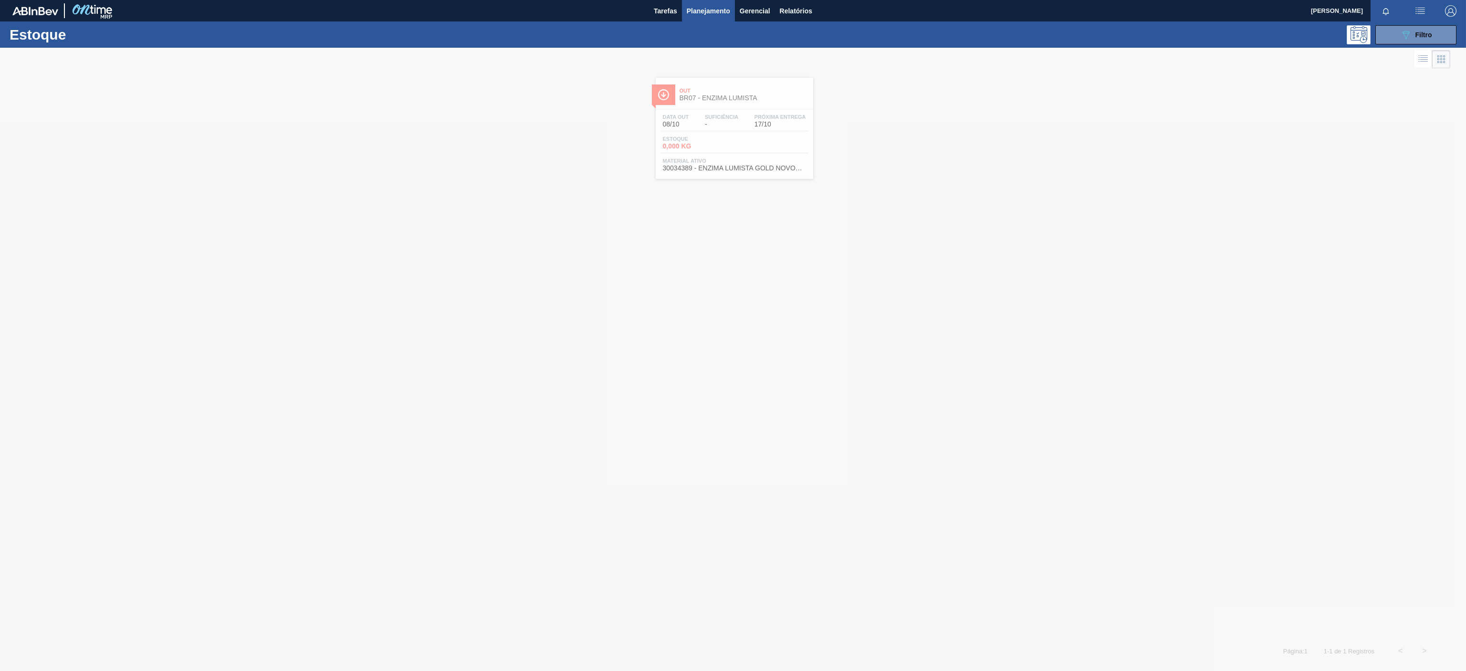 The image size is (1466, 671). I want to click on span: Filtro, so click(1424, 35).